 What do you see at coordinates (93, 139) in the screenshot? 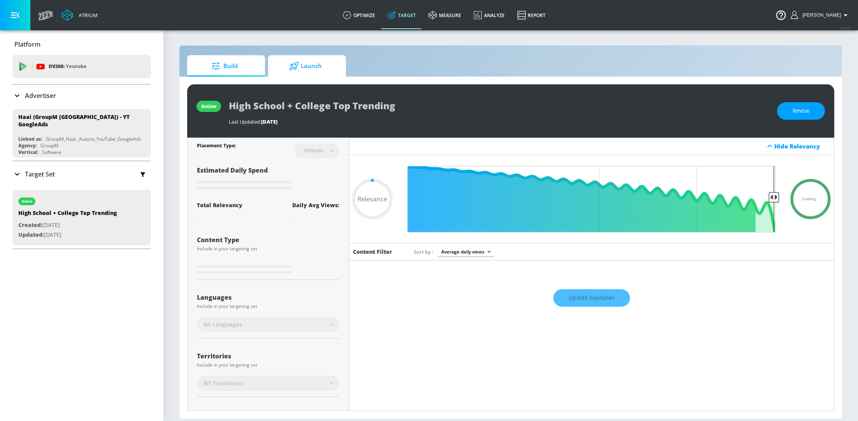
I see `div: GroupM_Haai _Austria_YouTube_GoogleAds` at bounding box center [93, 139].